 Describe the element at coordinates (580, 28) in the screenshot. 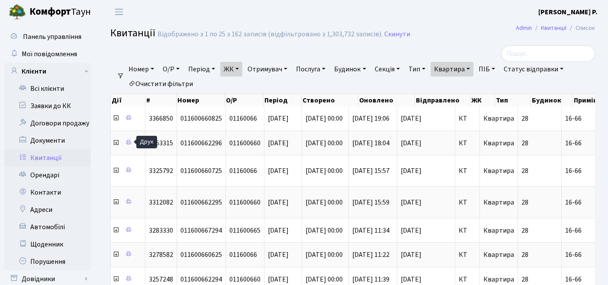

I see `li: Список` at that location.